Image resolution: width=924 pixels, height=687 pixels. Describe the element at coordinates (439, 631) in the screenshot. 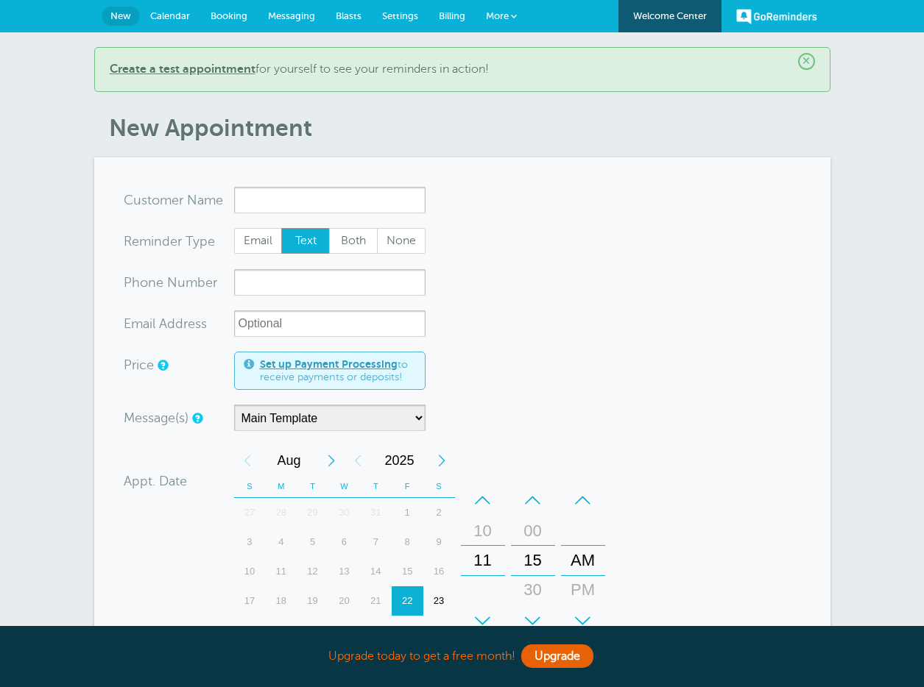

I see `div: Saturday, August 30` at that location.